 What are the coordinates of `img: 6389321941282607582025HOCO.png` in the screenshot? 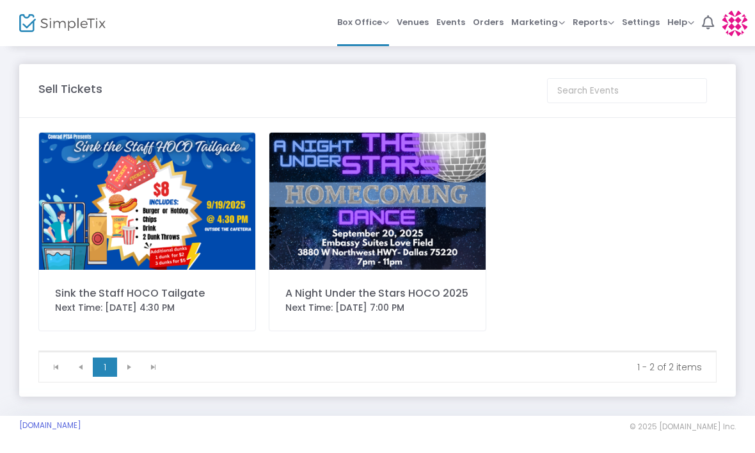 It's located at (378, 201).